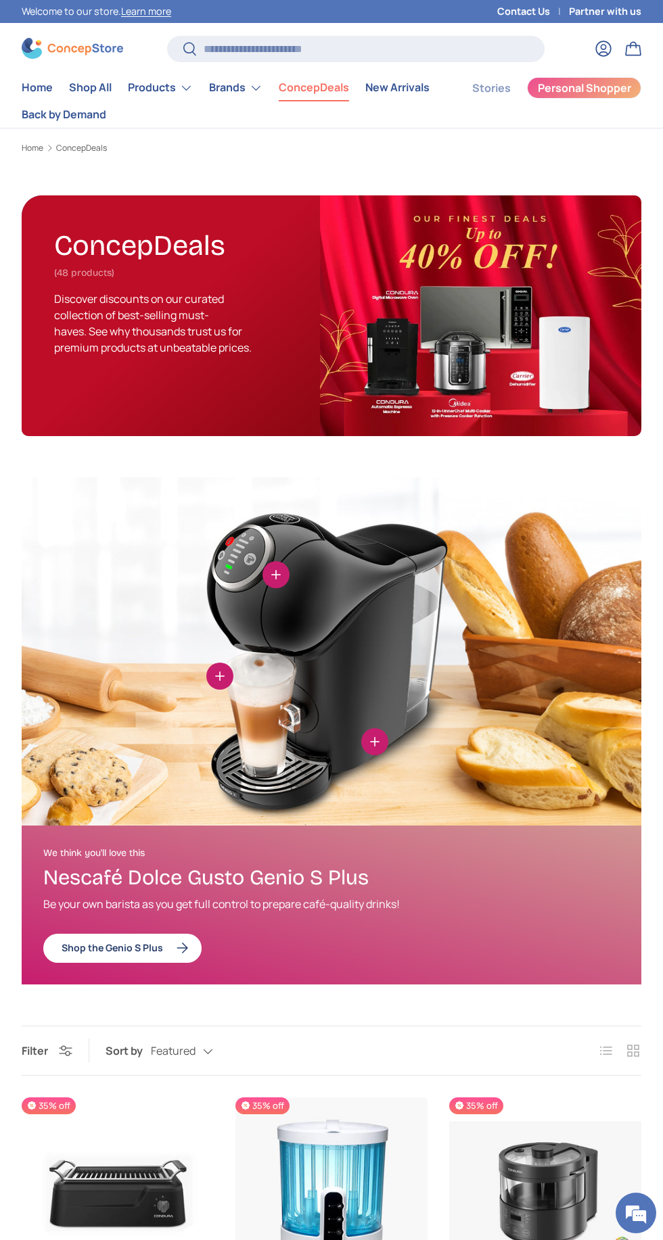 The height and width of the screenshot is (1240, 663). I want to click on a: Shop All, so click(90, 87).